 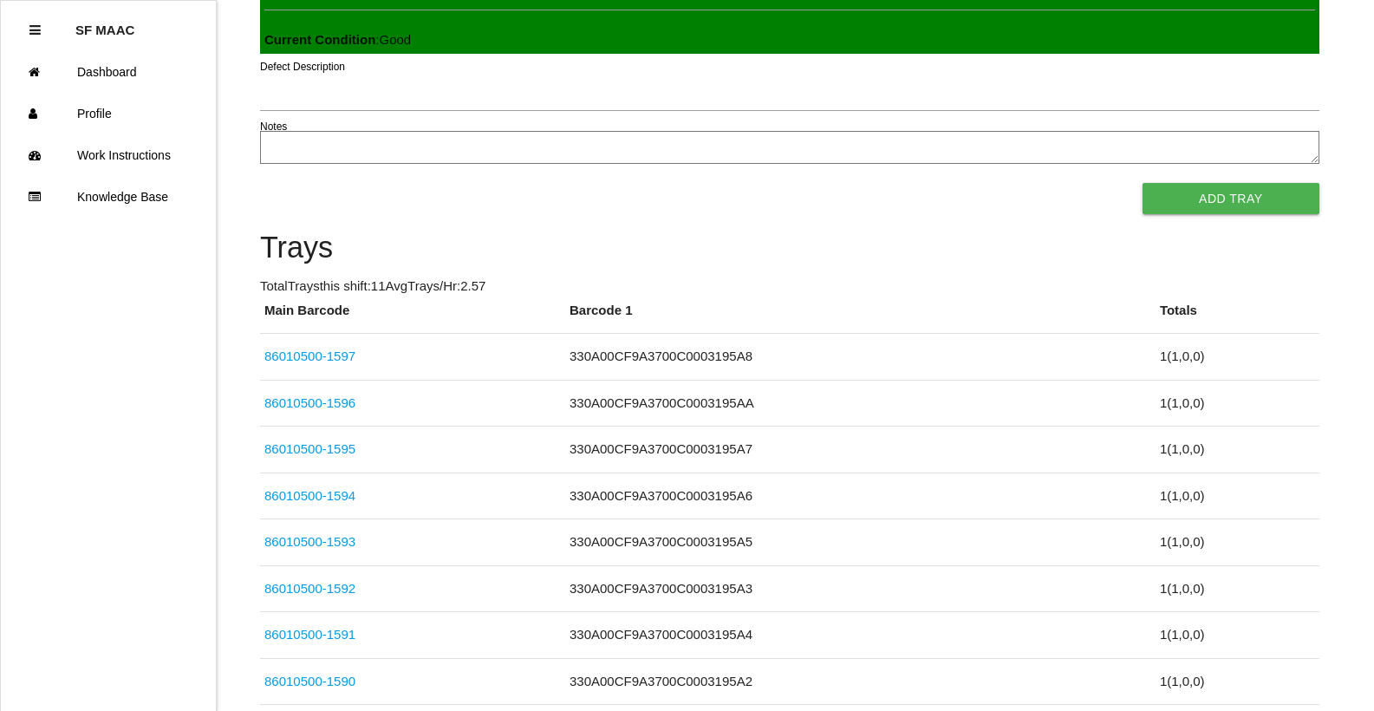 What do you see at coordinates (309, 355) in the screenshot?
I see `a: 86010500-1597` at bounding box center [309, 355].